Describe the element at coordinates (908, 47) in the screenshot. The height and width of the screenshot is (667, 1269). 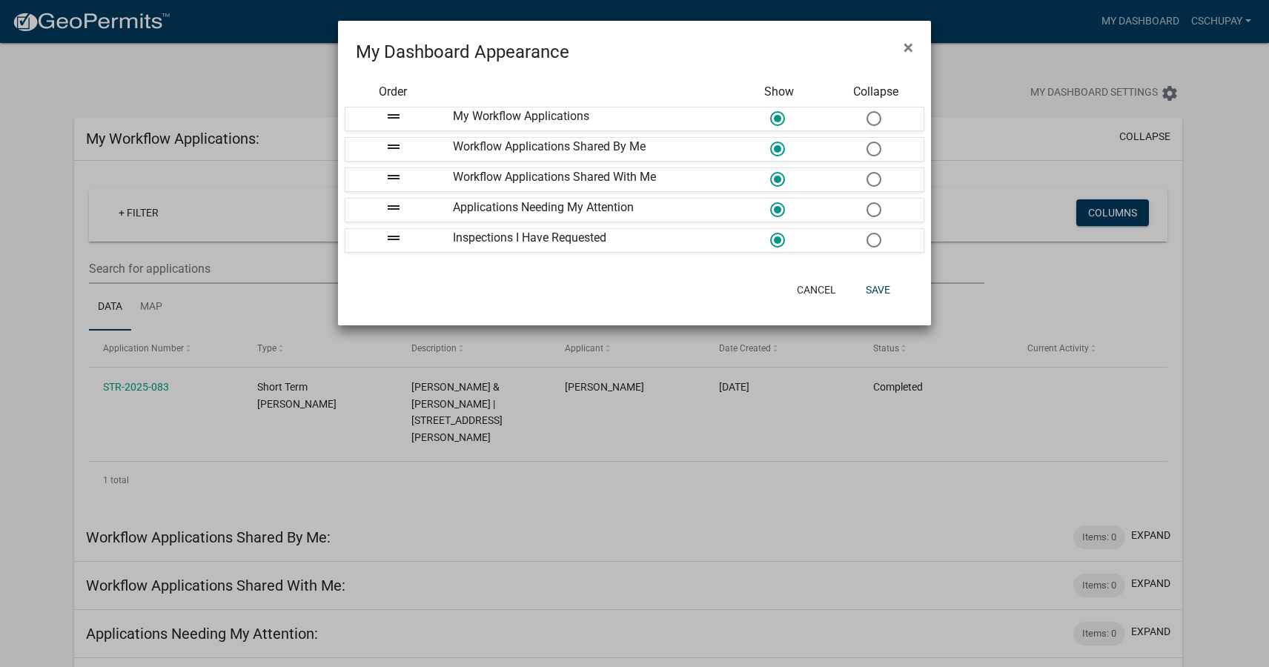
I see `button: Close` at that location.